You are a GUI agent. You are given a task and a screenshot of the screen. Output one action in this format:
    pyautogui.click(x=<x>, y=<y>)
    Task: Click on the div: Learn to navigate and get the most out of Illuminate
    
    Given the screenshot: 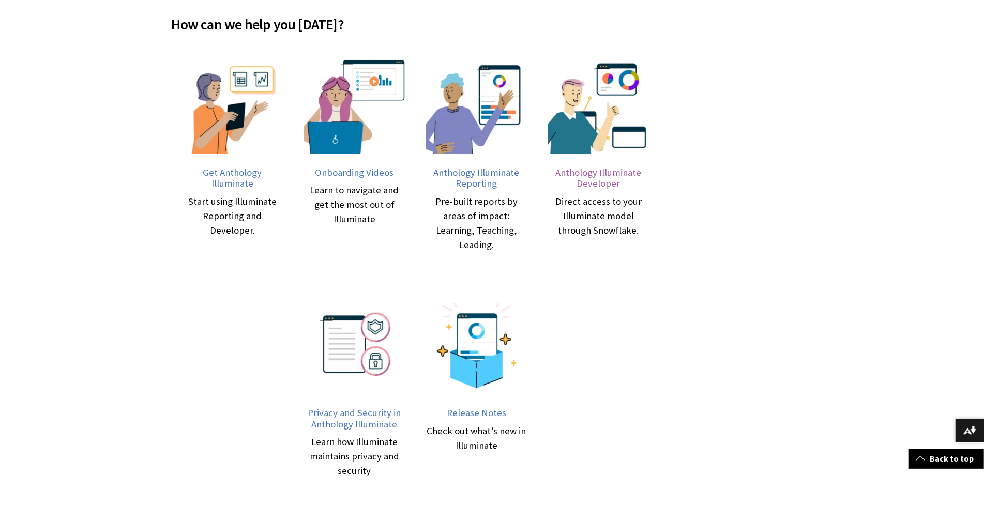 What is the action you would take?
    pyautogui.click(x=355, y=205)
    